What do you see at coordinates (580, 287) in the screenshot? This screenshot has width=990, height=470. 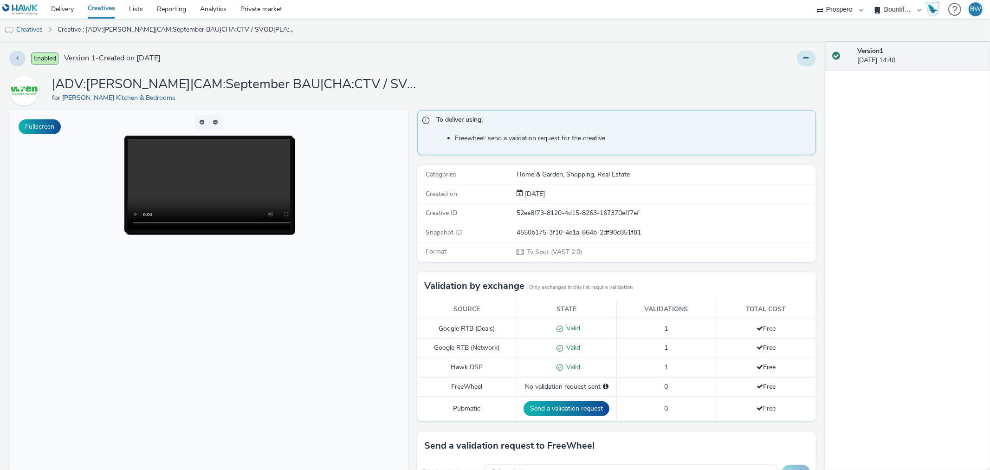 I see `small: Only exchanges in this list require validation` at bounding box center [580, 287].